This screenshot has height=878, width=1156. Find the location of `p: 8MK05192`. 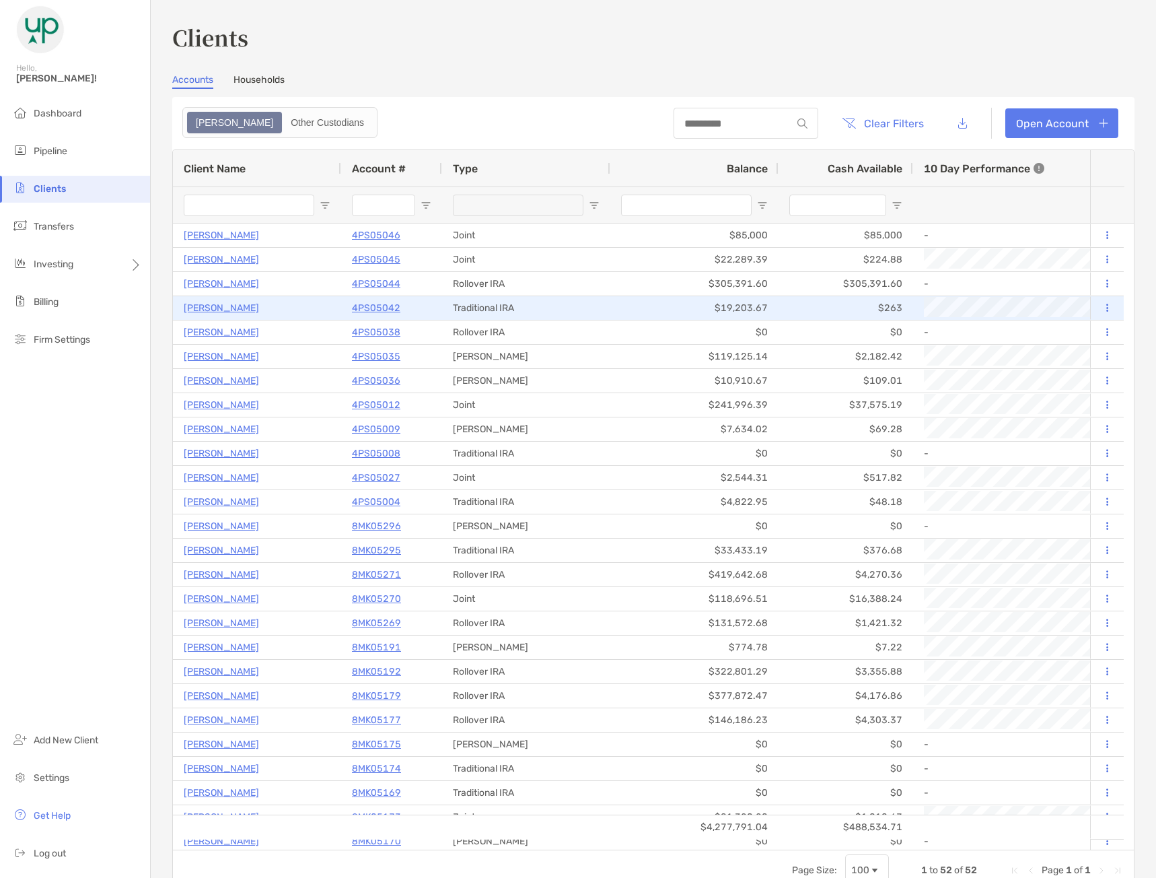

p: 8MK05192 is located at coordinates (376, 671).